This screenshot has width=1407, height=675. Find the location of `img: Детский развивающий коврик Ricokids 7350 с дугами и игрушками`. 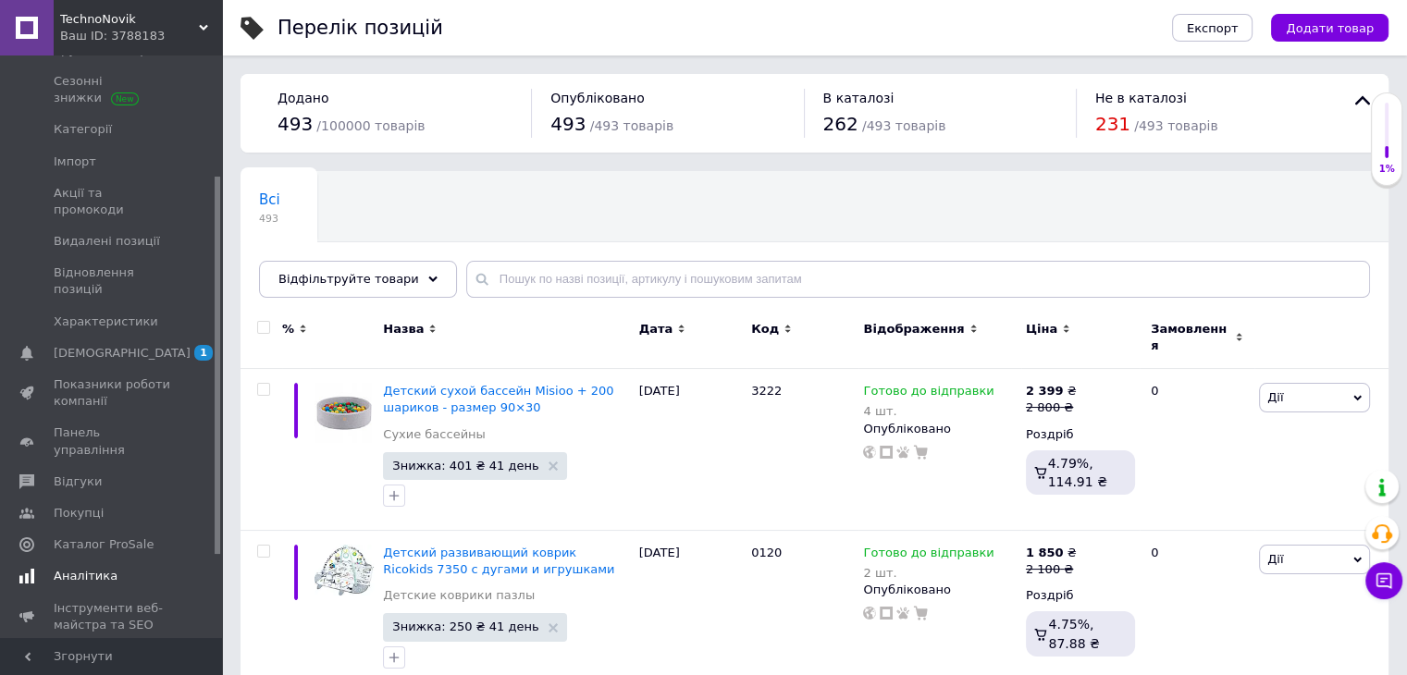

img: Детский развивающий коврик Ricokids 7350 с дугами и игрушками is located at coordinates (344, 570).